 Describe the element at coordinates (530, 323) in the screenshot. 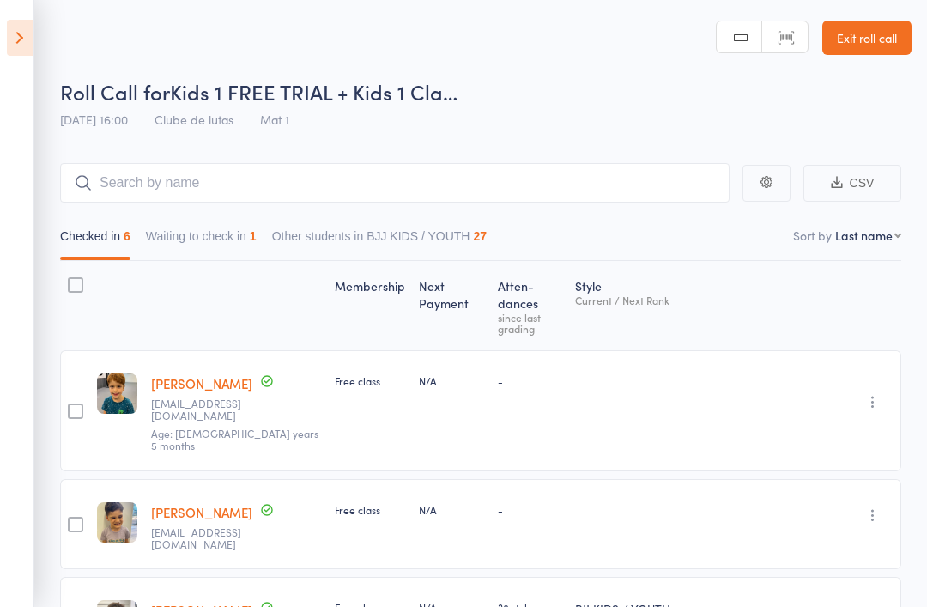

I see `div: since last grading` at that location.